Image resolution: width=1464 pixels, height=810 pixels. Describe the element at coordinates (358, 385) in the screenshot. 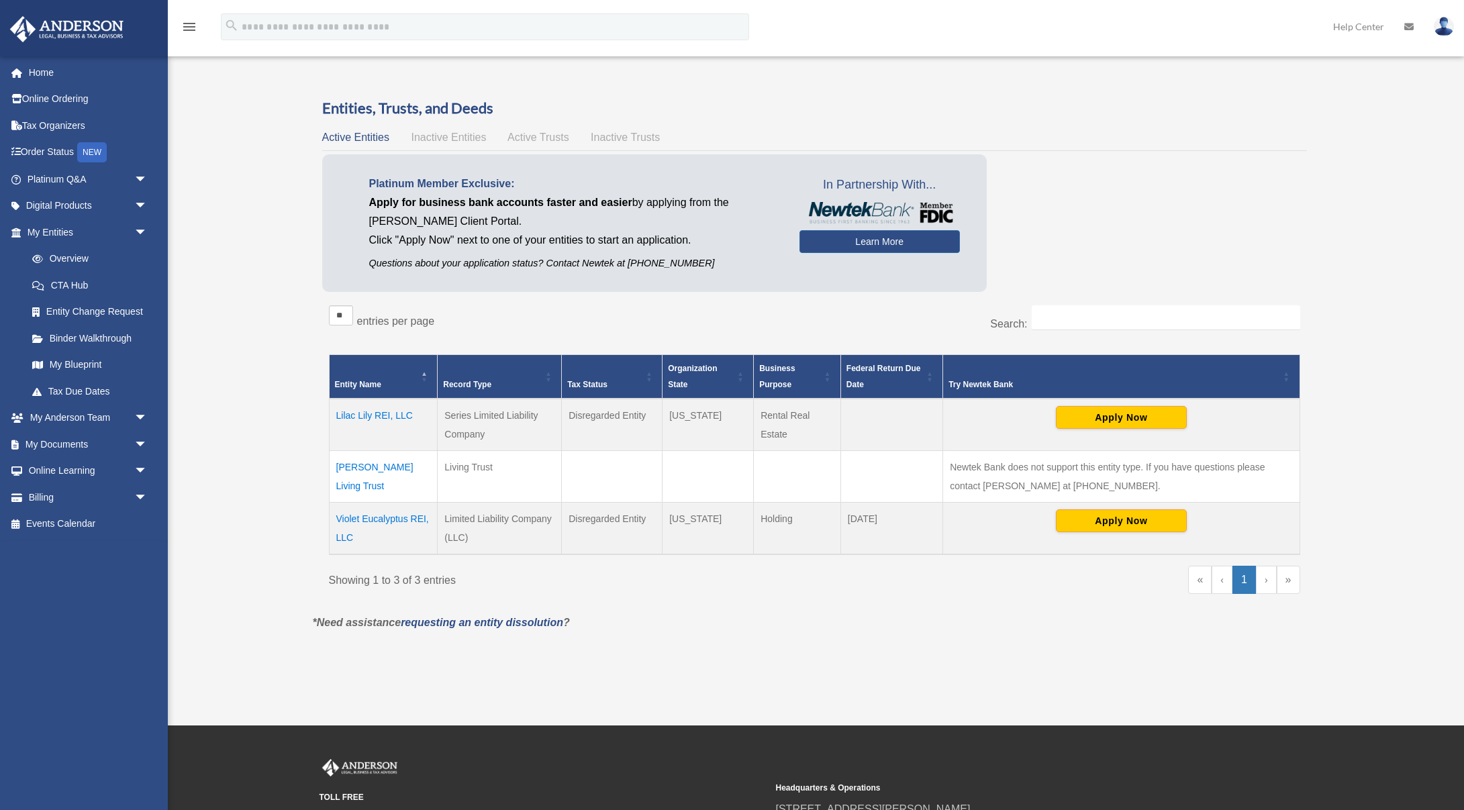

I see `span: Entity Name` at that location.